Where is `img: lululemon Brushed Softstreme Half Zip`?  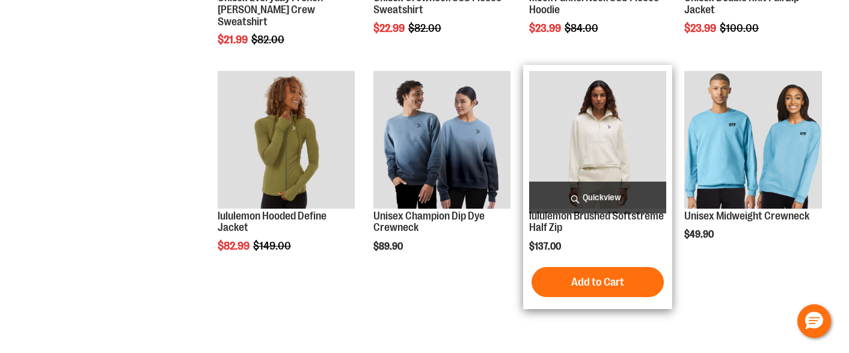
img: lululemon Brushed Softstreme Half Zip is located at coordinates (598, 139).